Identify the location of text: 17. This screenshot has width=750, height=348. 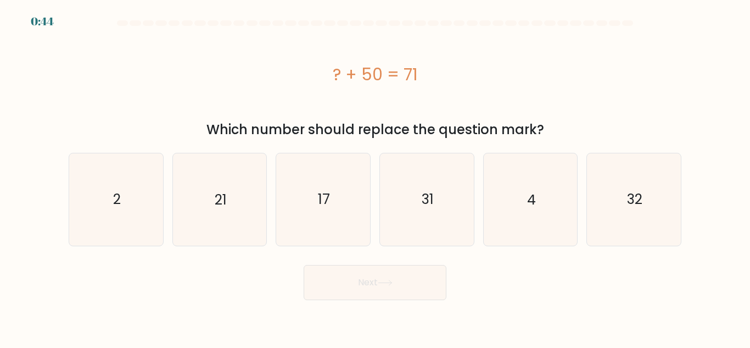
(324, 199).